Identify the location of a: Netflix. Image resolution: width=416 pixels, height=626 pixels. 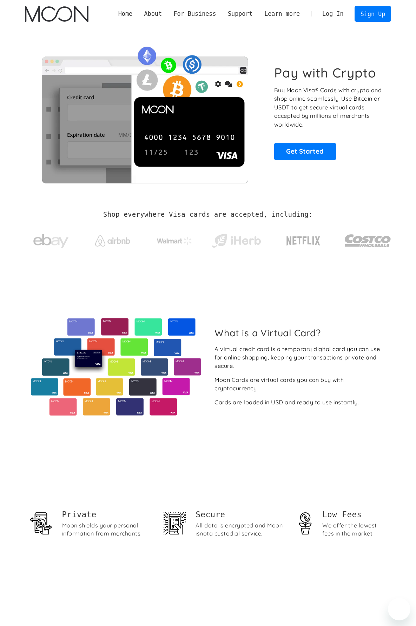
(303, 239).